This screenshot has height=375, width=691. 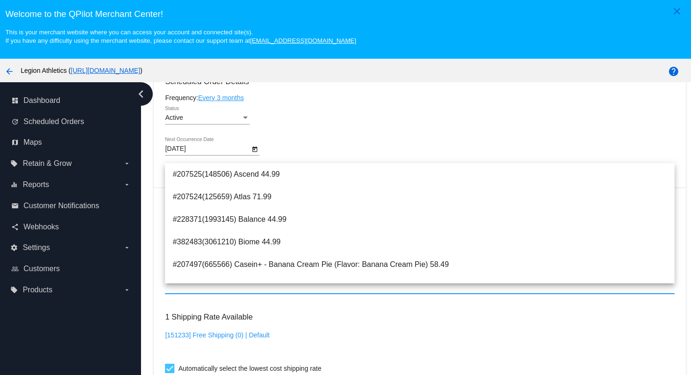 What do you see at coordinates (677, 11) in the screenshot?
I see `mat-icon: close` at bounding box center [677, 11].